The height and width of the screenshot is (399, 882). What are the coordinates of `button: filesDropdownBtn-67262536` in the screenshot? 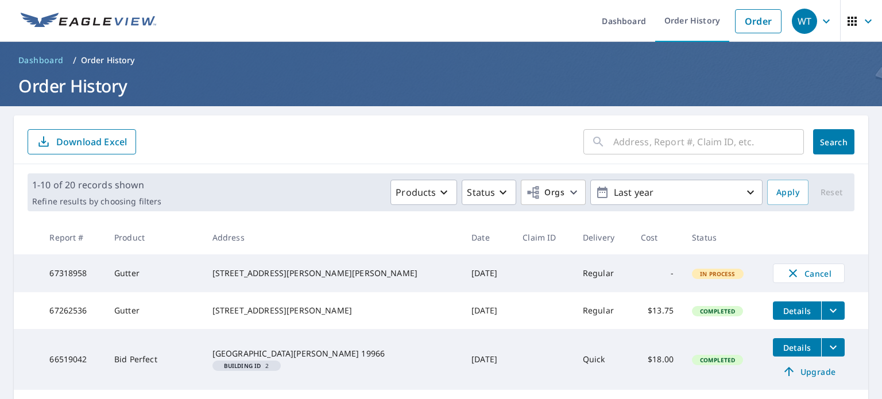 It's located at (833, 311).